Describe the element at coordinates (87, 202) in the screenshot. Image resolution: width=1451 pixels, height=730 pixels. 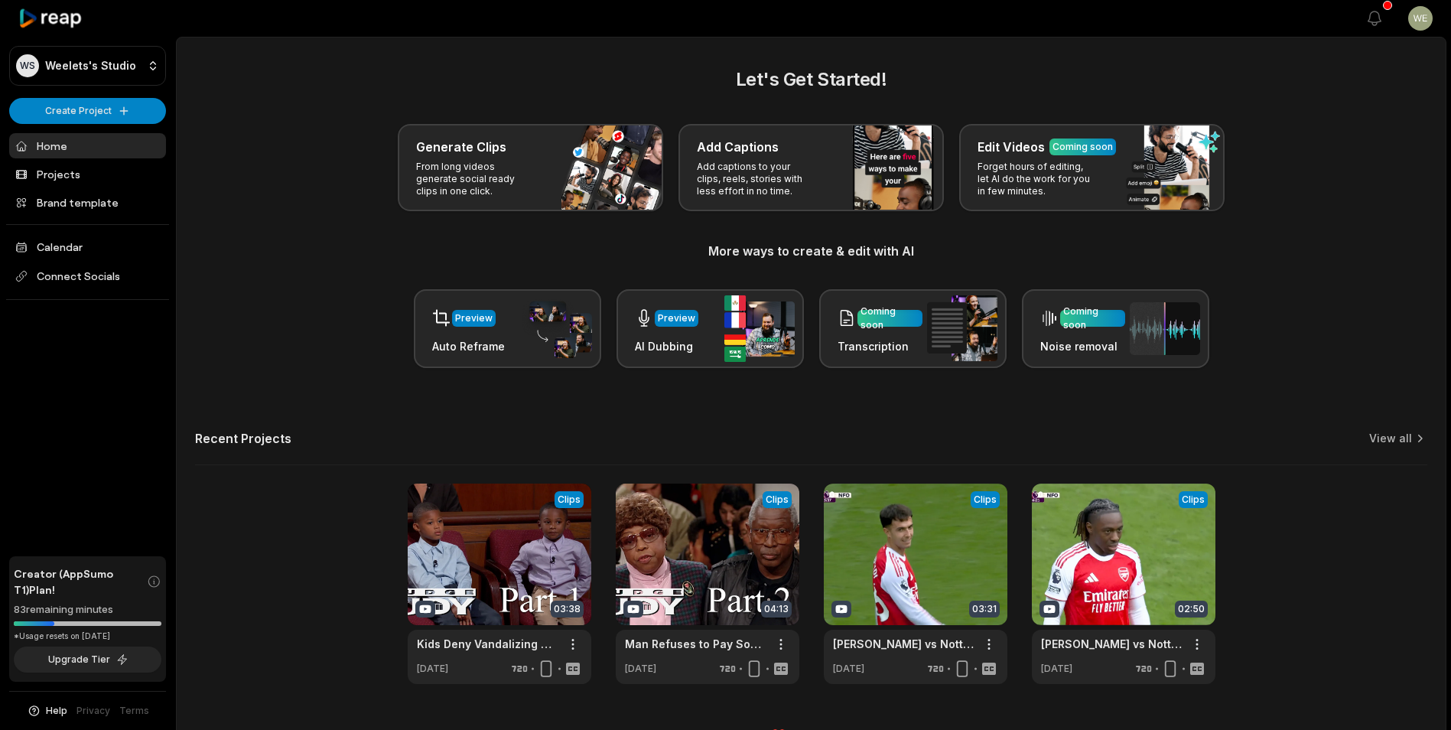
I see `a: Brand template` at that location.